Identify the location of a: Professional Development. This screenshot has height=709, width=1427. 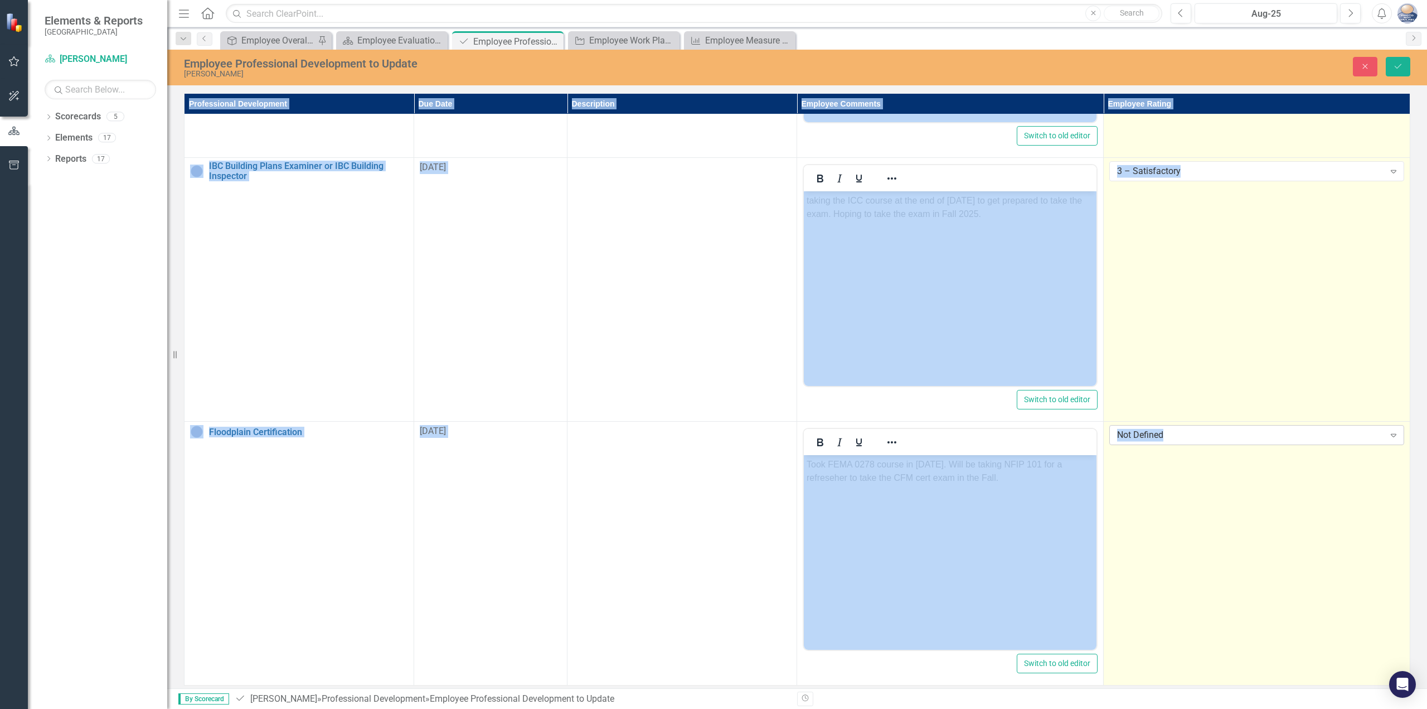
(374, 698).